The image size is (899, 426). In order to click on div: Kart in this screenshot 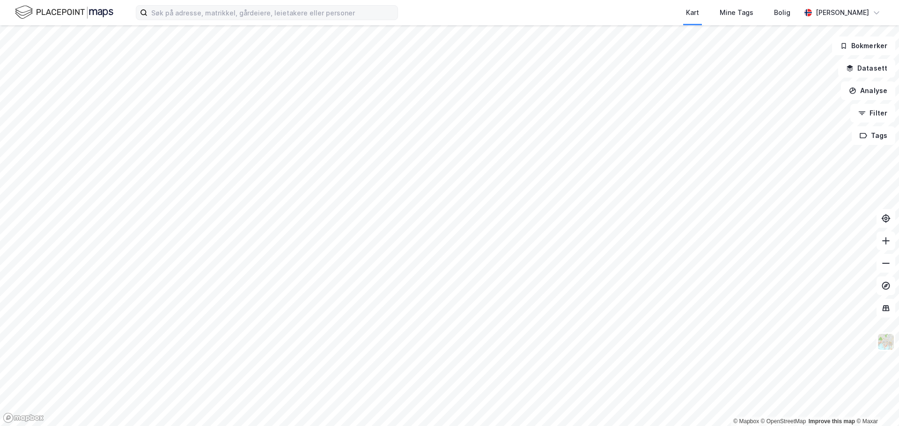, I will do `click(692, 13)`.